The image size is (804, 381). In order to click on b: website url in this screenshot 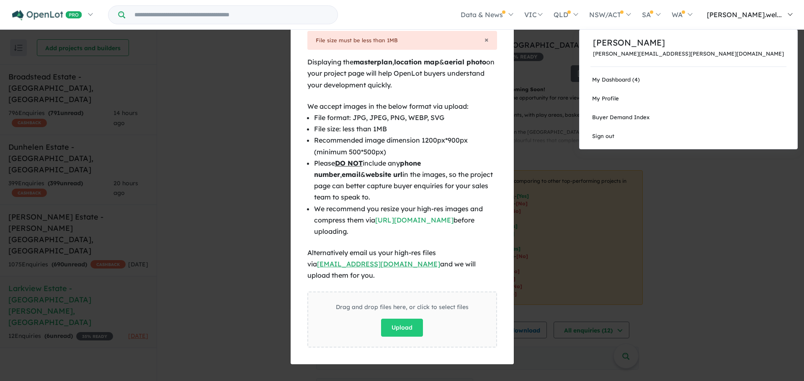, I will do `click(384, 175)`.